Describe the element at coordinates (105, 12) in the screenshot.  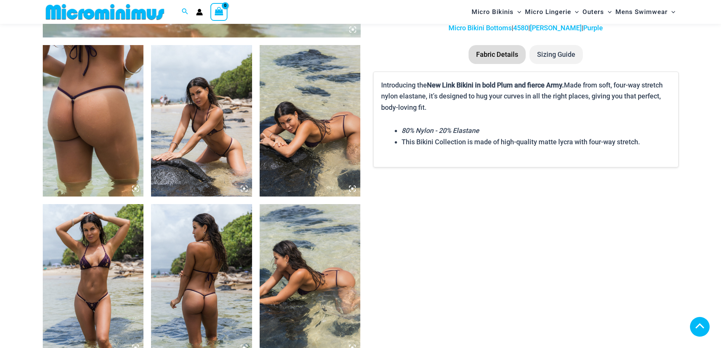
I see `img: MM SHOP LOGO FLAT` at that location.